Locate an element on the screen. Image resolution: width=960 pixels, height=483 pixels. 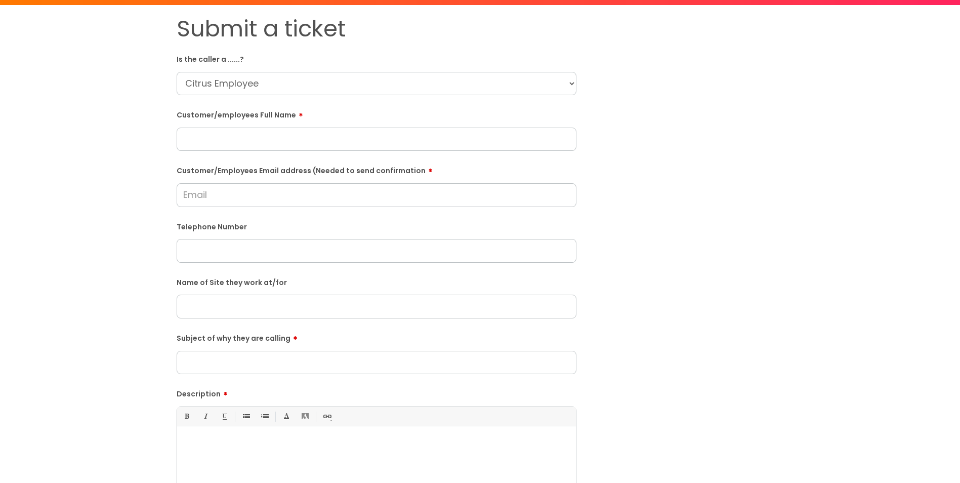
label: Is the caller a ......? is located at coordinates (377, 58).